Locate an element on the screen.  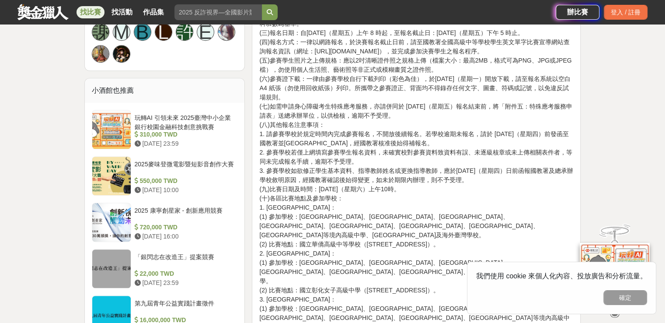
a: 找比賽 is located at coordinates (91, 12).